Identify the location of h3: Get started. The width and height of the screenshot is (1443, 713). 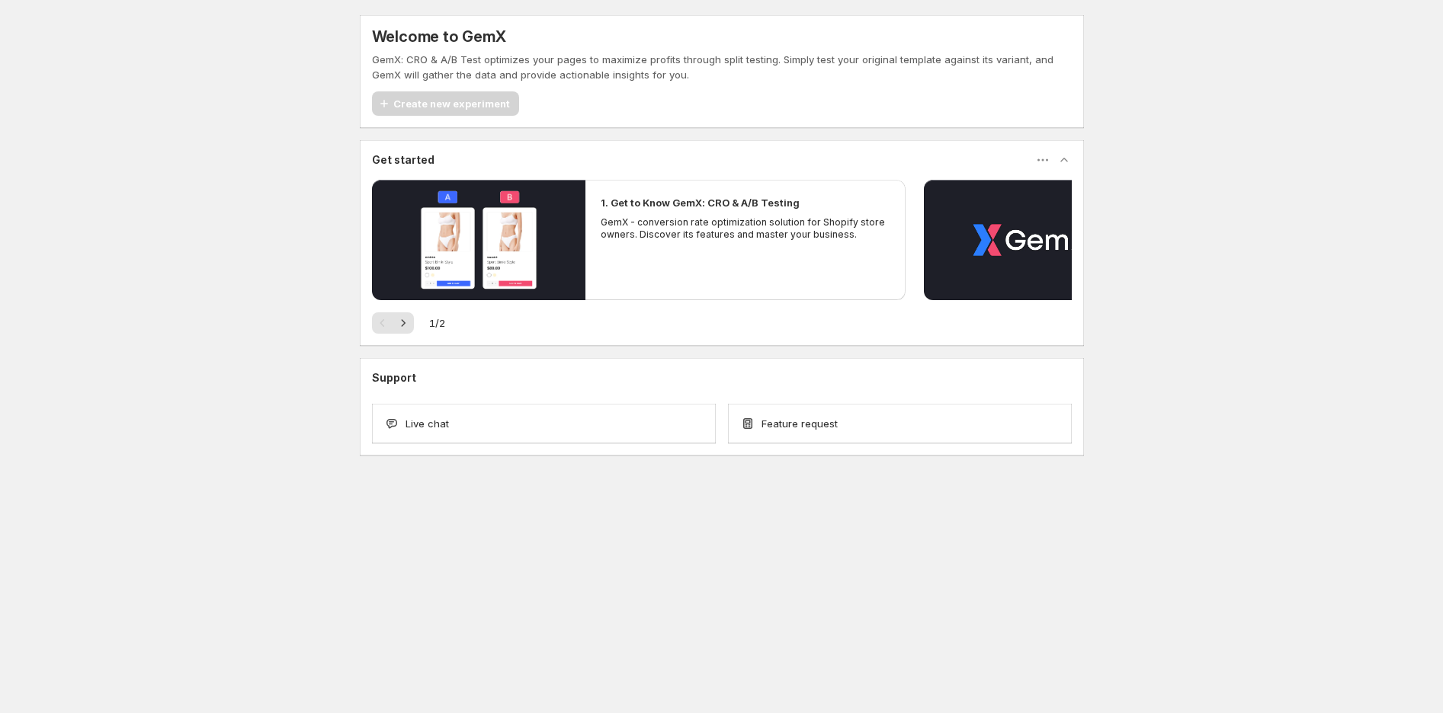
(403, 160).